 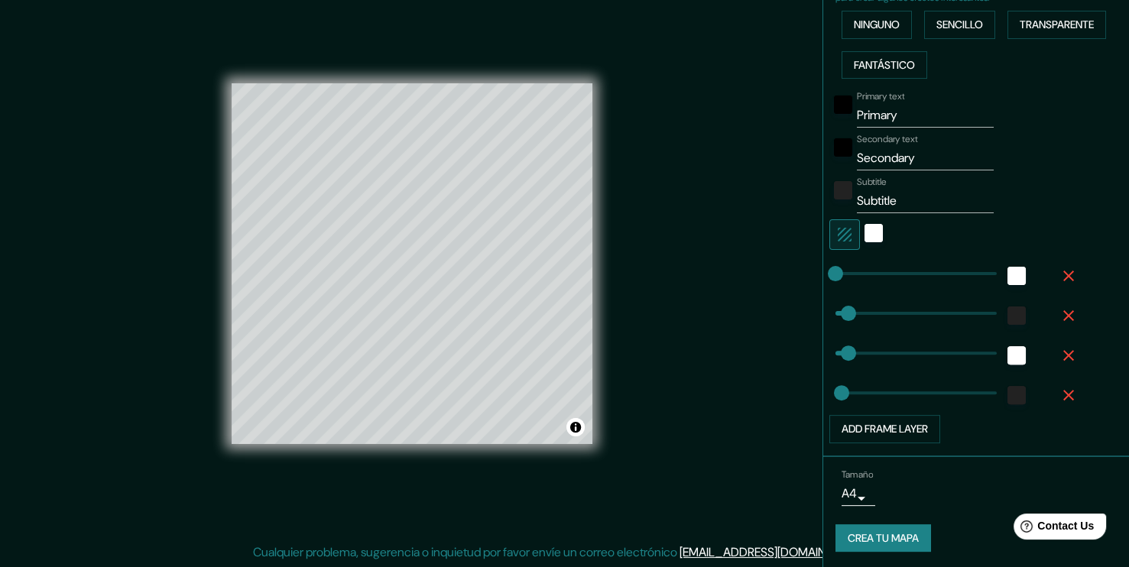 I want to click on span: Contact Us, so click(x=73, y=18).